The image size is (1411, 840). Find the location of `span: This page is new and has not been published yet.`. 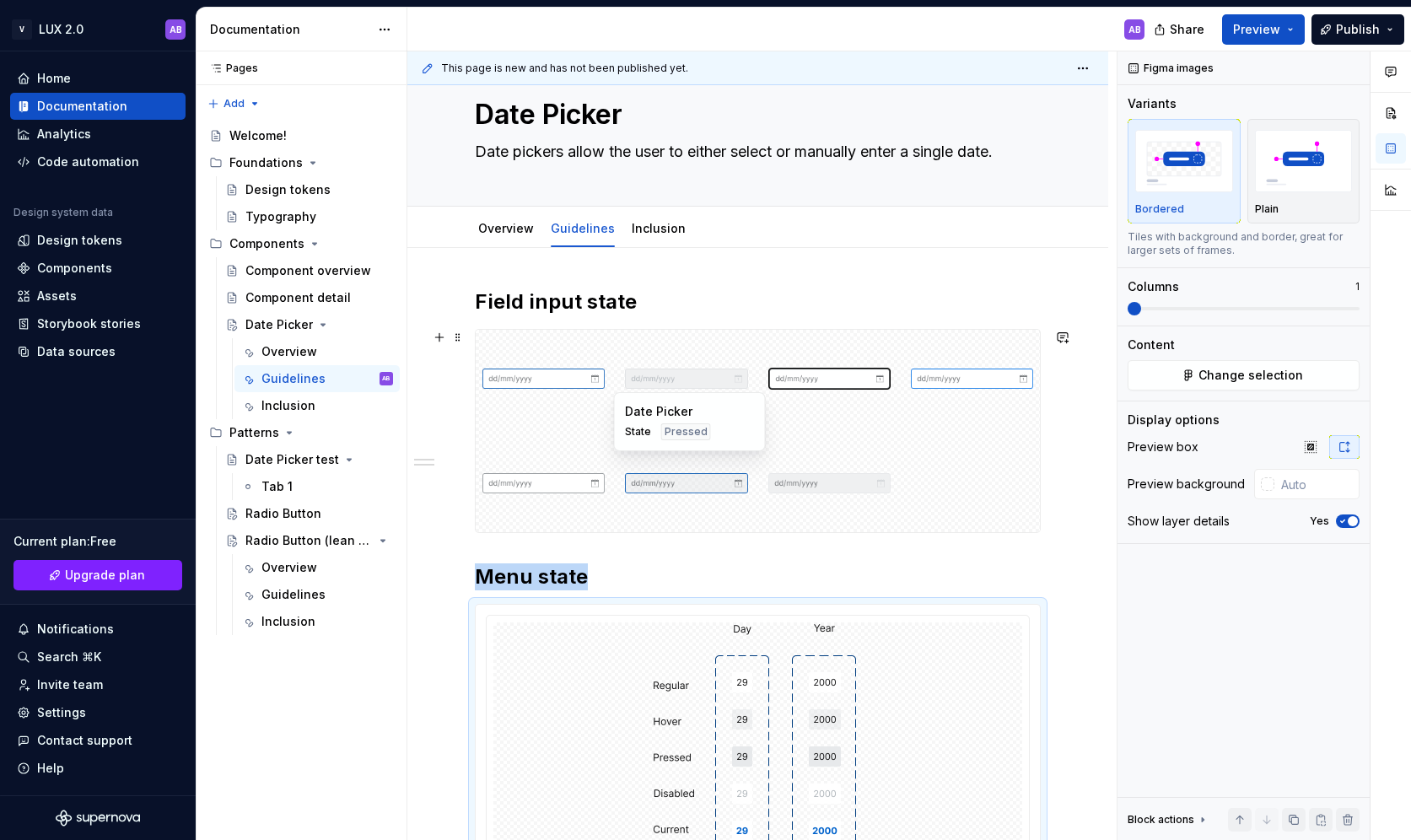

span: This page is new and has not been published yet. is located at coordinates (564, 69).